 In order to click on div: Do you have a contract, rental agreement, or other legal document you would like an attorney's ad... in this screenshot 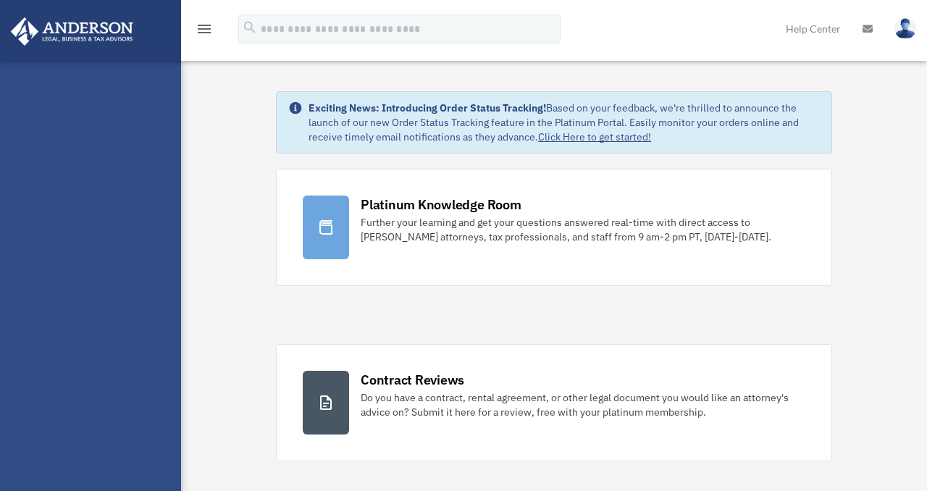, I will do `click(583, 405)`.